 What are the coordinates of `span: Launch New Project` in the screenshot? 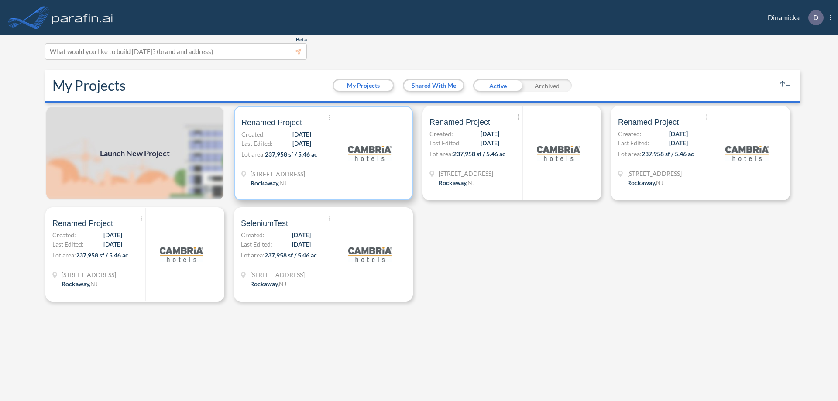 It's located at (135, 153).